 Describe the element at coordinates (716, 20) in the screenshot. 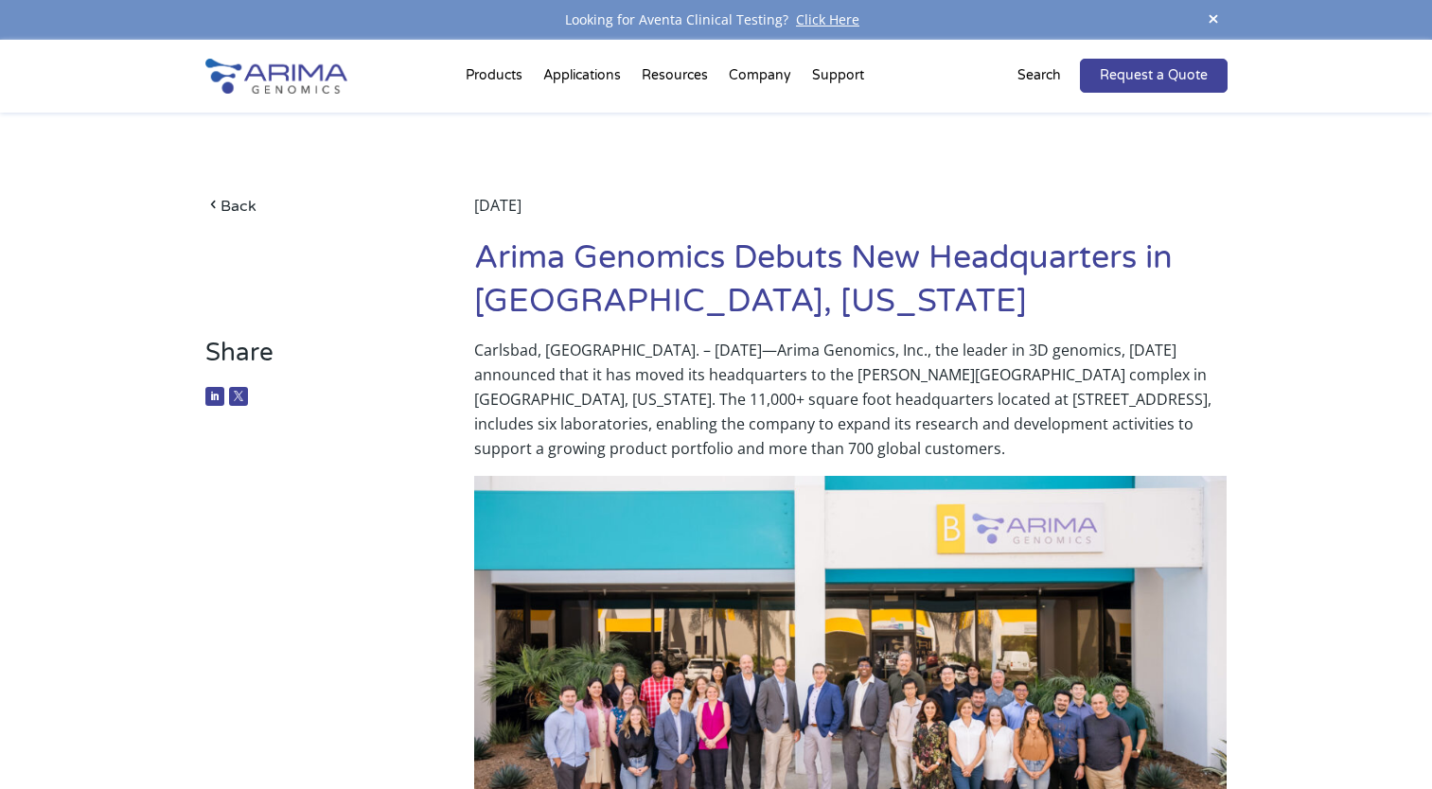

I see `div: Looking for Aventa Clinical Testing?` at that location.